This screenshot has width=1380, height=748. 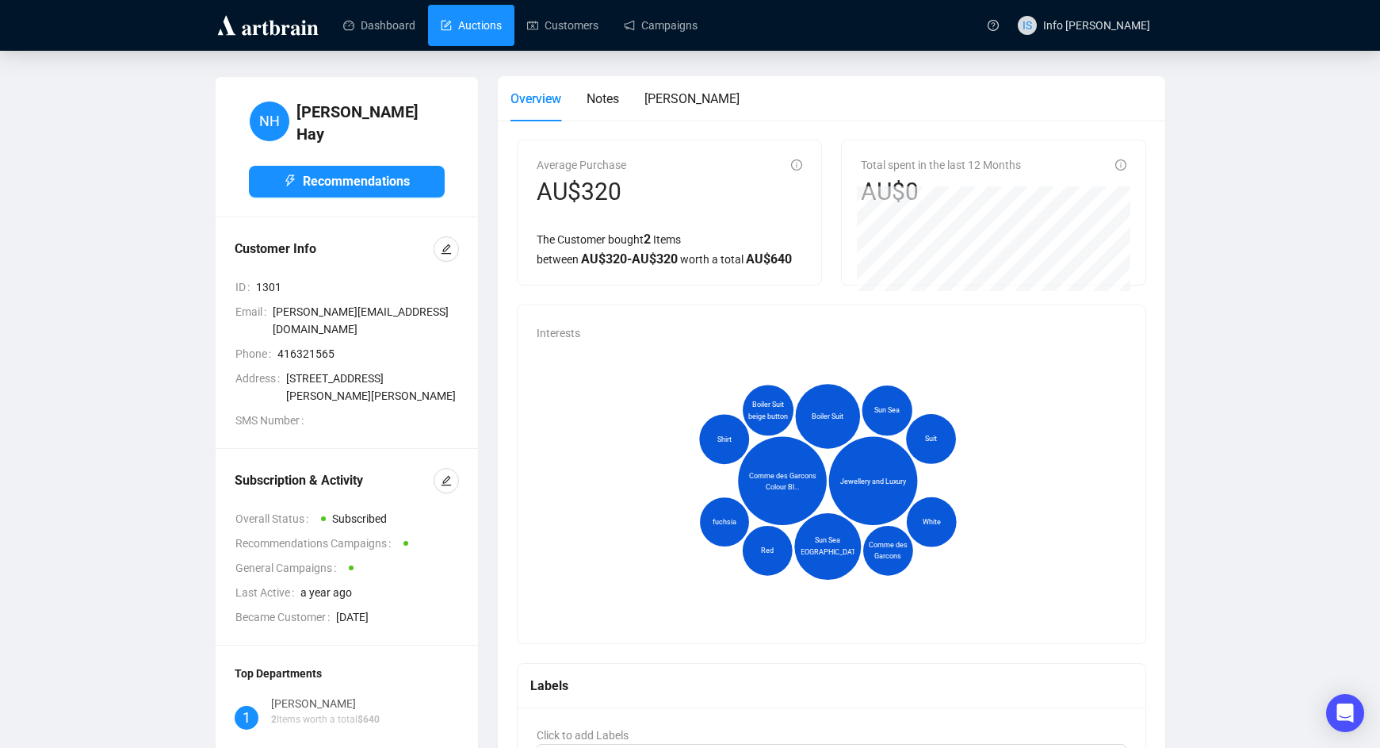 What do you see at coordinates (334, 480) in the screenshot?
I see `div: Subscription & Activity` at bounding box center [334, 480].